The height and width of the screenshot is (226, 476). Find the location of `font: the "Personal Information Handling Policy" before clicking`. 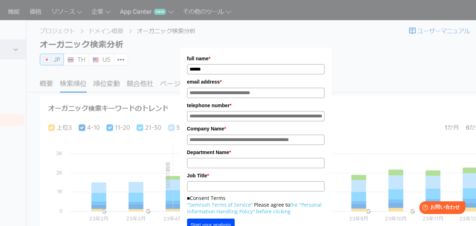

font: the "Personal Information Handling Policy" before clicking is located at coordinates (255, 208).